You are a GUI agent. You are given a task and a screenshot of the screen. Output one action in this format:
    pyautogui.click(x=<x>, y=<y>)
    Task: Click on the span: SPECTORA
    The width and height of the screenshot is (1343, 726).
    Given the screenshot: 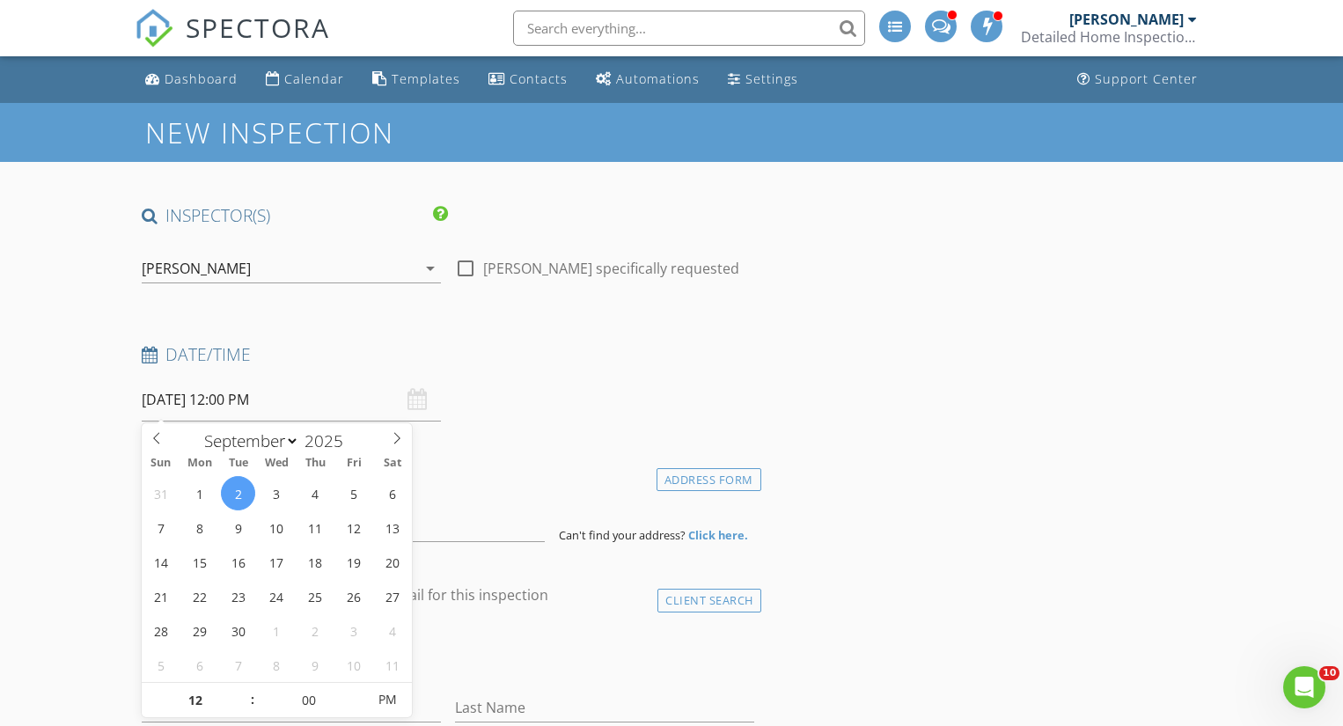 What is the action you would take?
    pyautogui.click(x=258, y=27)
    